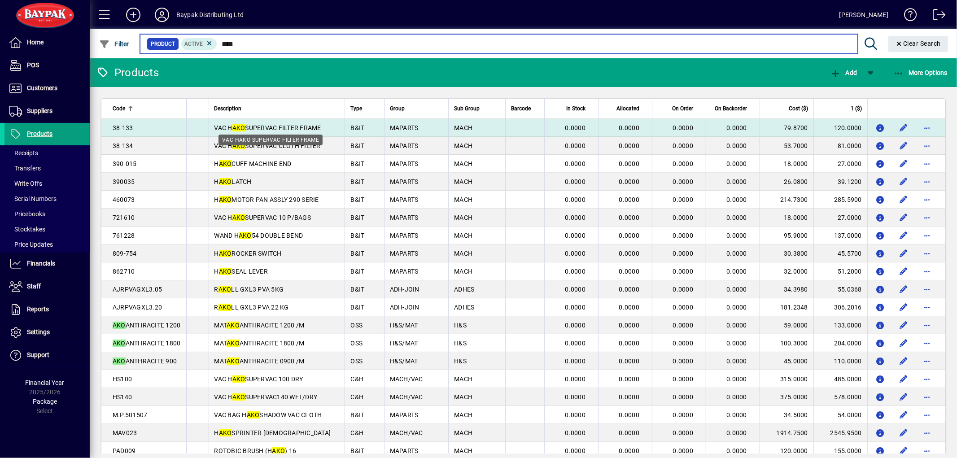 Image resolution: width=957 pixels, height=458 pixels. Describe the element at coordinates (124, 236) in the screenshot. I see `span: 761228` at that location.